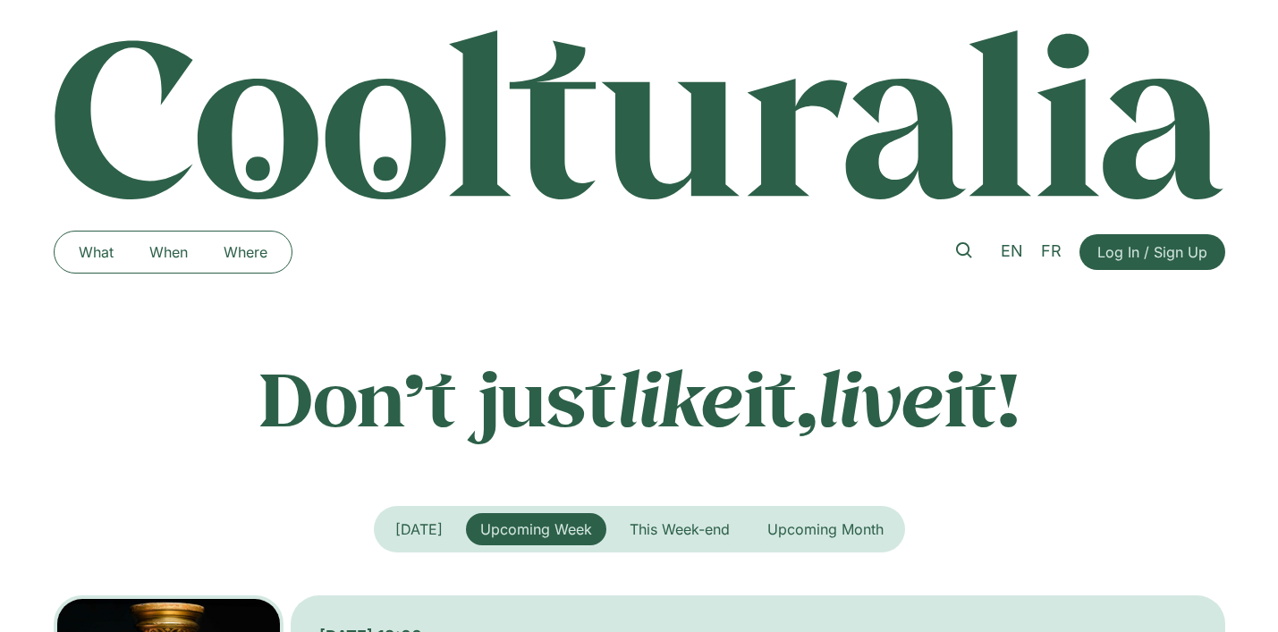  I want to click on a: FR, so click(1050, 251).